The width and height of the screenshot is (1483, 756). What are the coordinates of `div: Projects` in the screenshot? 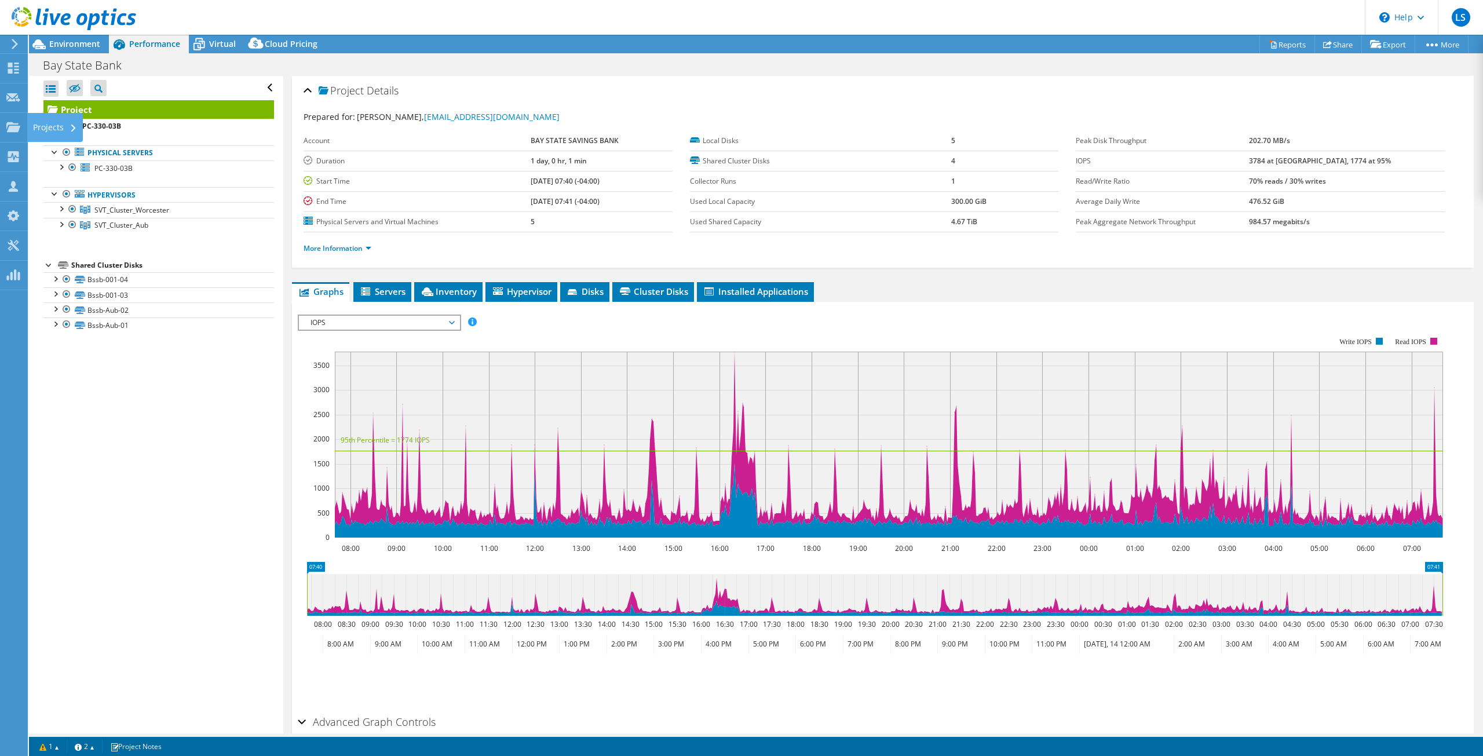 It's located at (55, 127).